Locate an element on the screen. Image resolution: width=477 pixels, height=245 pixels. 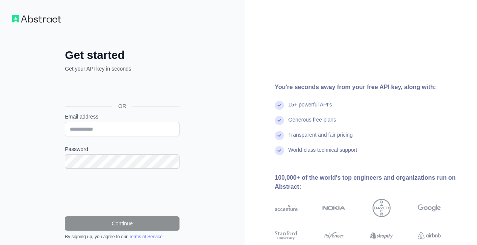
span: OR is located at coordinates (122, 106).